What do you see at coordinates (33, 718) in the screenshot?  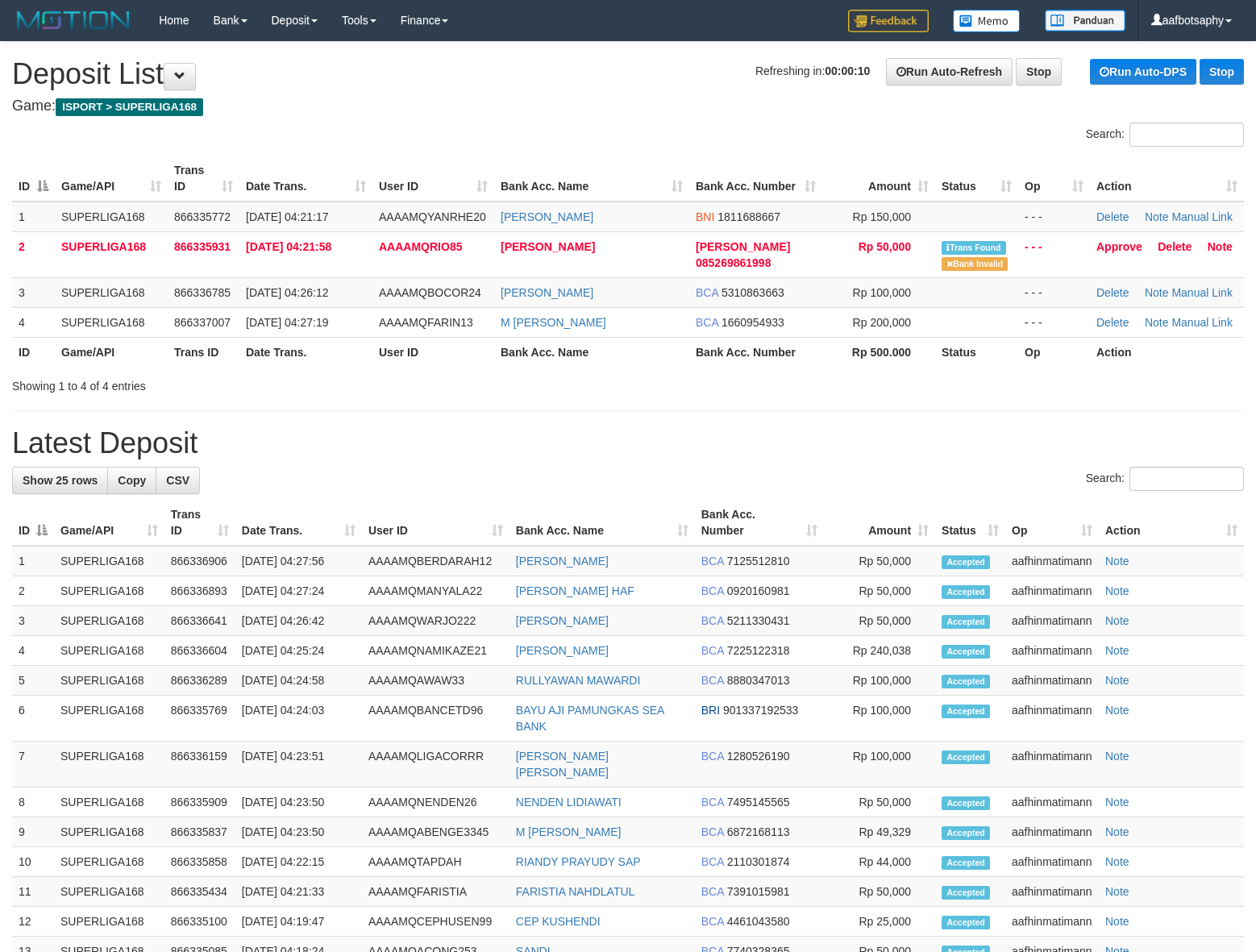 I see `td: 6` at bounding box center [33, 718].